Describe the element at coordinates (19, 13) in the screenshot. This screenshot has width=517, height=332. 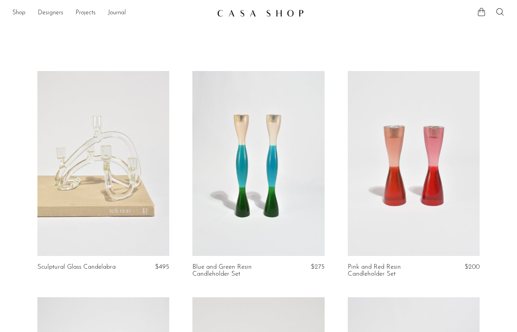
I see `a: Shop` at that location.